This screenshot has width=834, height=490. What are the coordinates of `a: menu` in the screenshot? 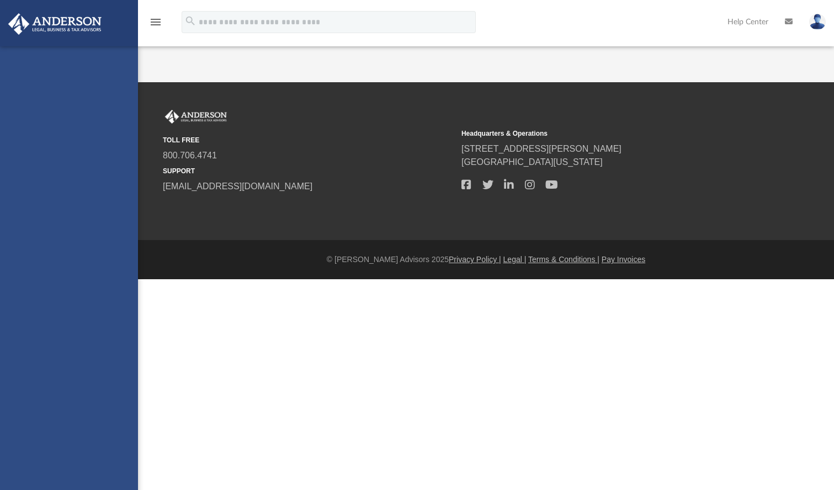 It's located at (156, 25).